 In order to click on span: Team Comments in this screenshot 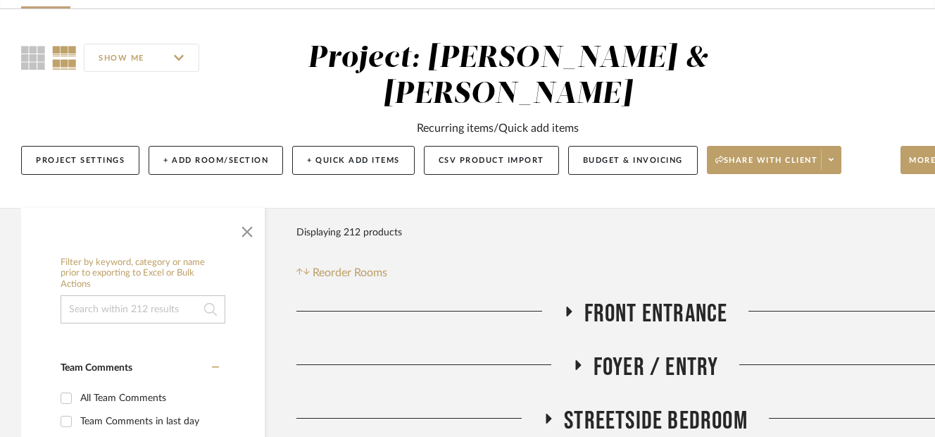, I will do `click(96, 368)`.